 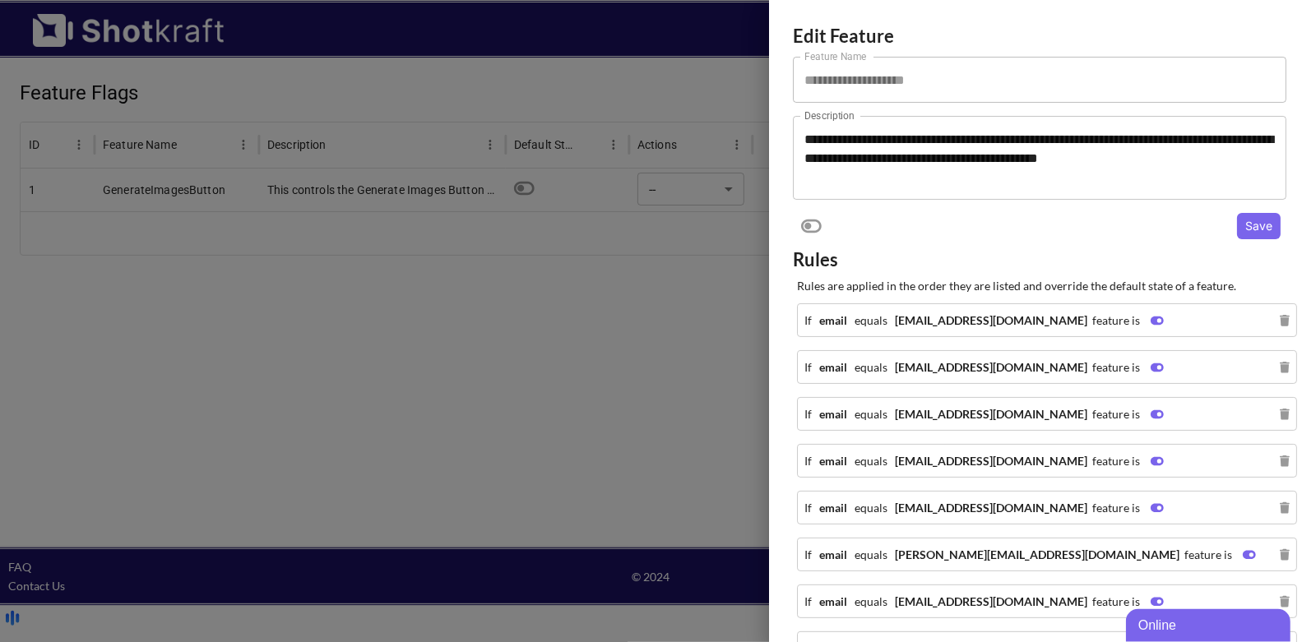 What do you see at coordinates (1039, 36) in the screenshot?
I see `div: Edit Feature` at bounding box center [1039, 36].